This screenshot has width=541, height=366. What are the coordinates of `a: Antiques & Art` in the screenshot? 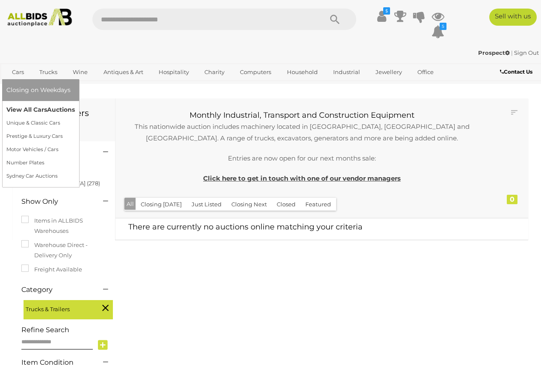 It's located at (123, 72).